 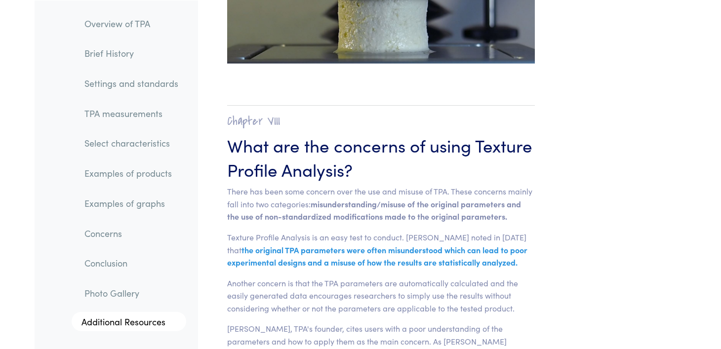 What do you see at coordinates (381, 204) in the screenshot?
I see `p: There has been some concern over the use and misuse of TPA. These concerns mainly fall into two c...` at bounding box center [381, 204].